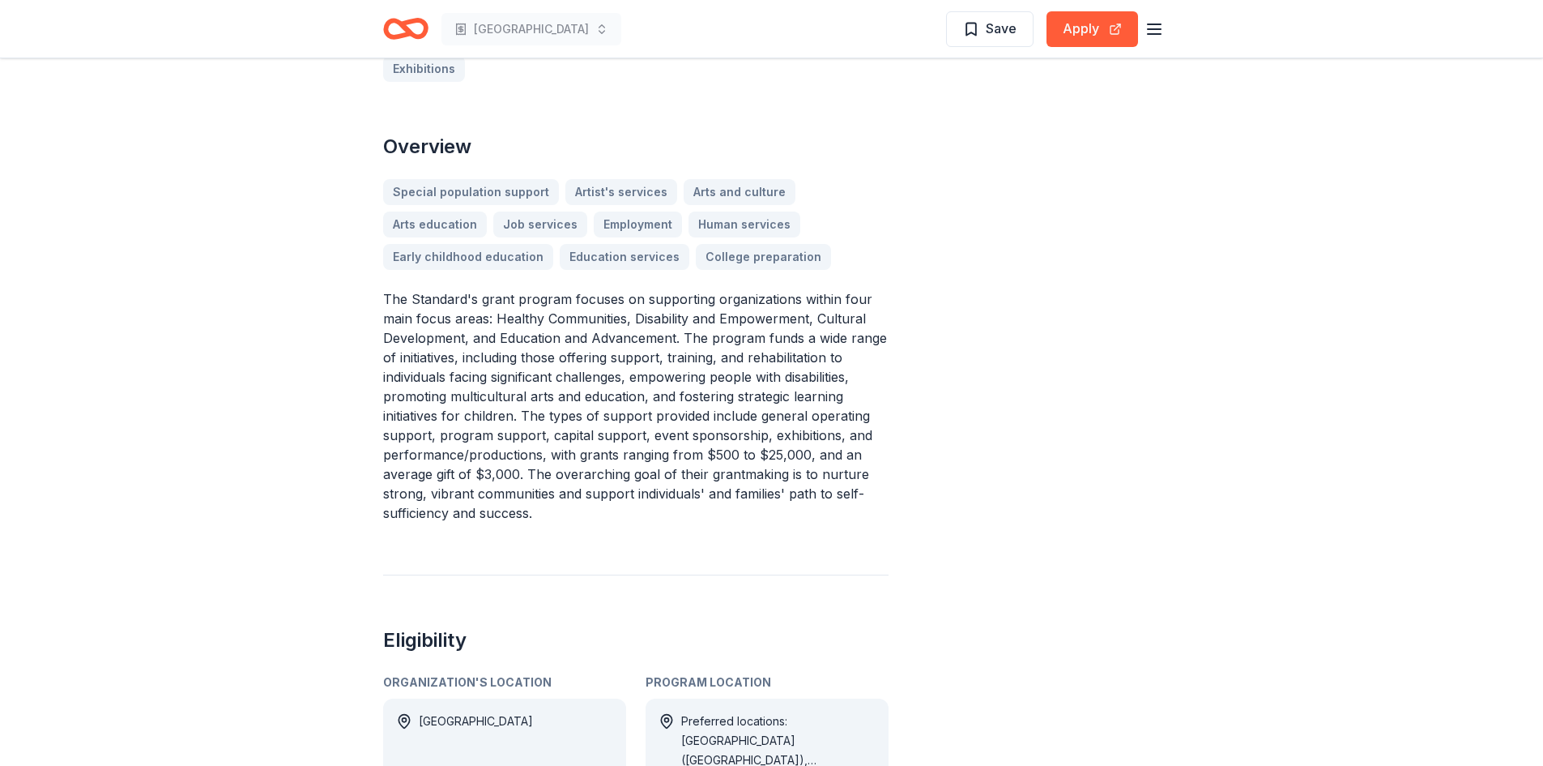 The image size is (1543, 766). What do you see at coordinates (636, 147) in the screenshot?
I see `h2: Overview` at bounding box center [636, 147].